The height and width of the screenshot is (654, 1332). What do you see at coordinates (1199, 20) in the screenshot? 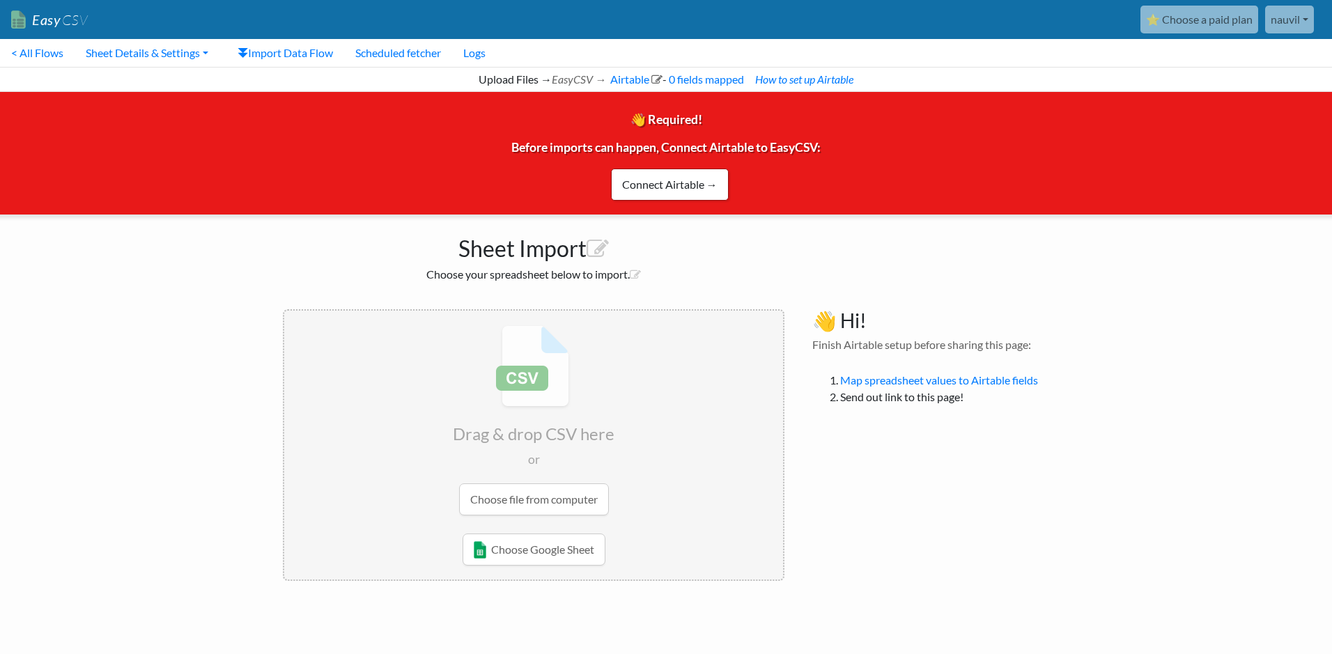
I see `a: ⭐ Choose a paid plan` at bounding box center [1199, 20].